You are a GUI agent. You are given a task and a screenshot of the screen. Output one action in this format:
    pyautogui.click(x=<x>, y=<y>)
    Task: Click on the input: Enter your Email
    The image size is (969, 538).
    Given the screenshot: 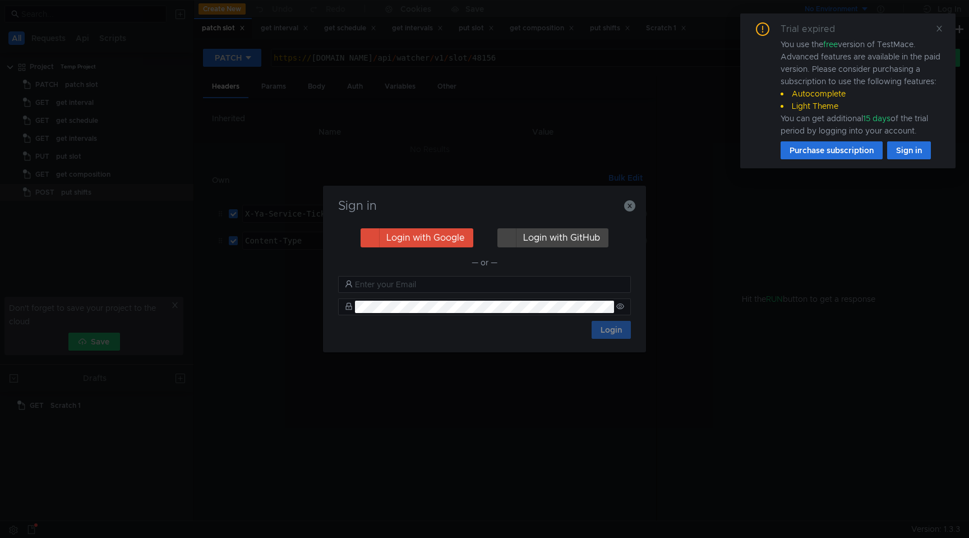 What is the action you would take?
    pyautogui.click(x=490, y=284)
    